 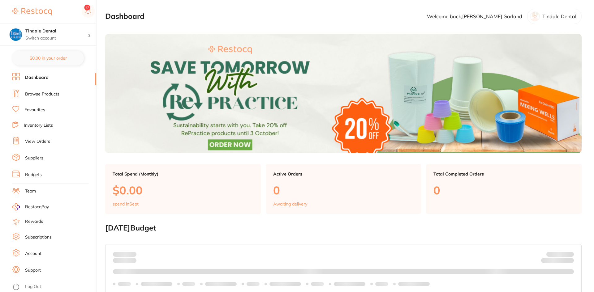 What do you see at coordinates (31, 207) in the screenshot?
I see `a: RestocqPay` at bounding box center [31, 207].